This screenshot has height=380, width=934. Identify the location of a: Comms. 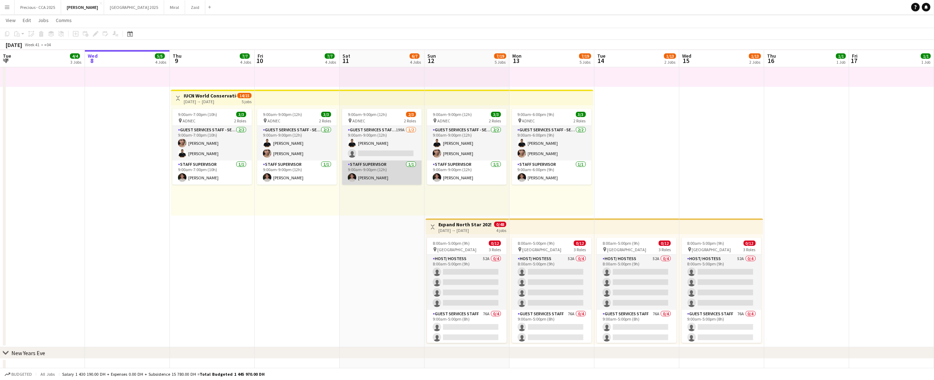
(64, 20).